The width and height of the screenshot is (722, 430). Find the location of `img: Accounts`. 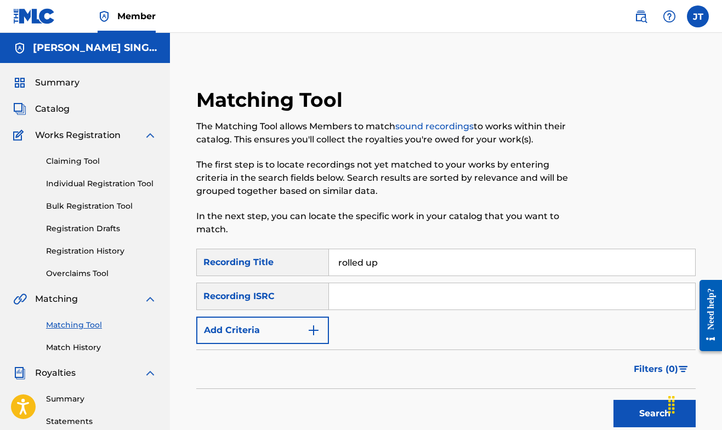

img: Accounts is located at coordinates (20, 48).